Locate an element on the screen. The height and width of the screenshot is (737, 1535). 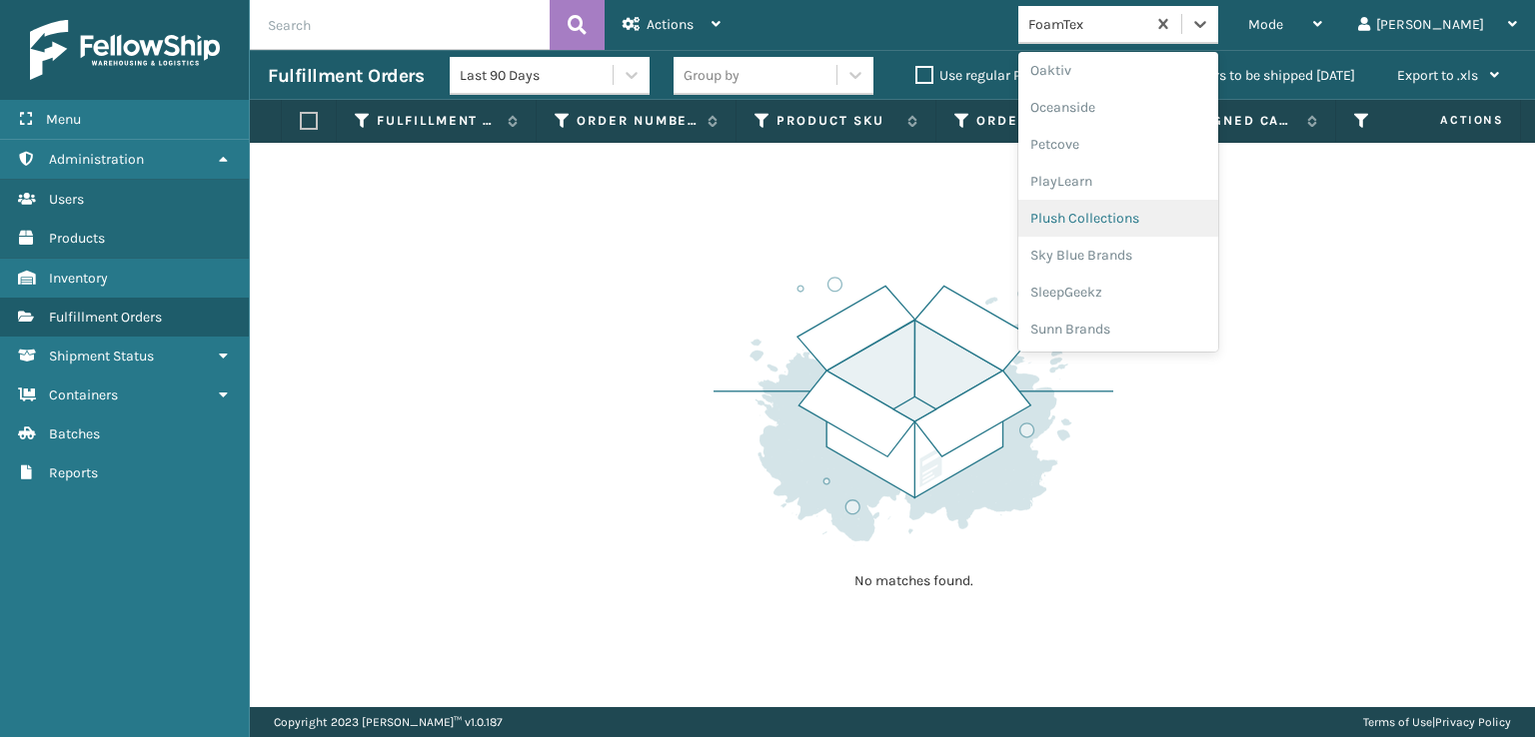
span: Inventory is located at coordinates (78, 278).